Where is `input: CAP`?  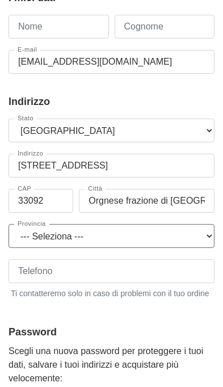 input: CAP is located at coordinates (41, 201).